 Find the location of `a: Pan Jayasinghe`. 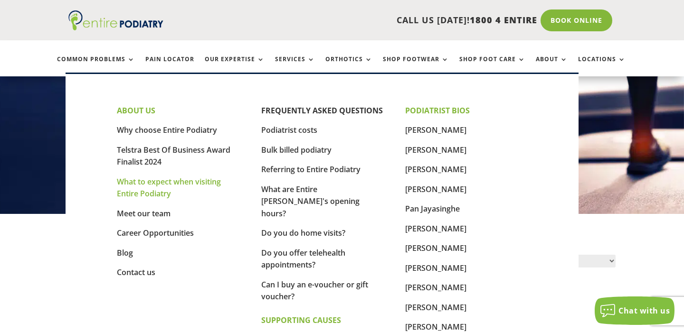

a: Pan Jayasinghe is located at coordinates (432, 209).